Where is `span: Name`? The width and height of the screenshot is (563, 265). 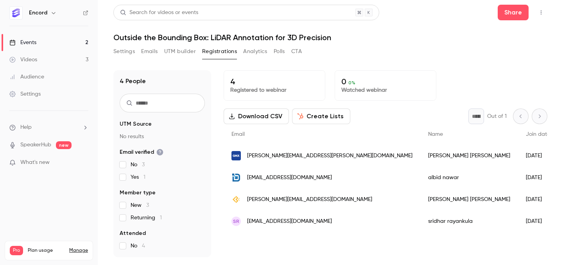 span: Name is located at coordinates (436, 134).